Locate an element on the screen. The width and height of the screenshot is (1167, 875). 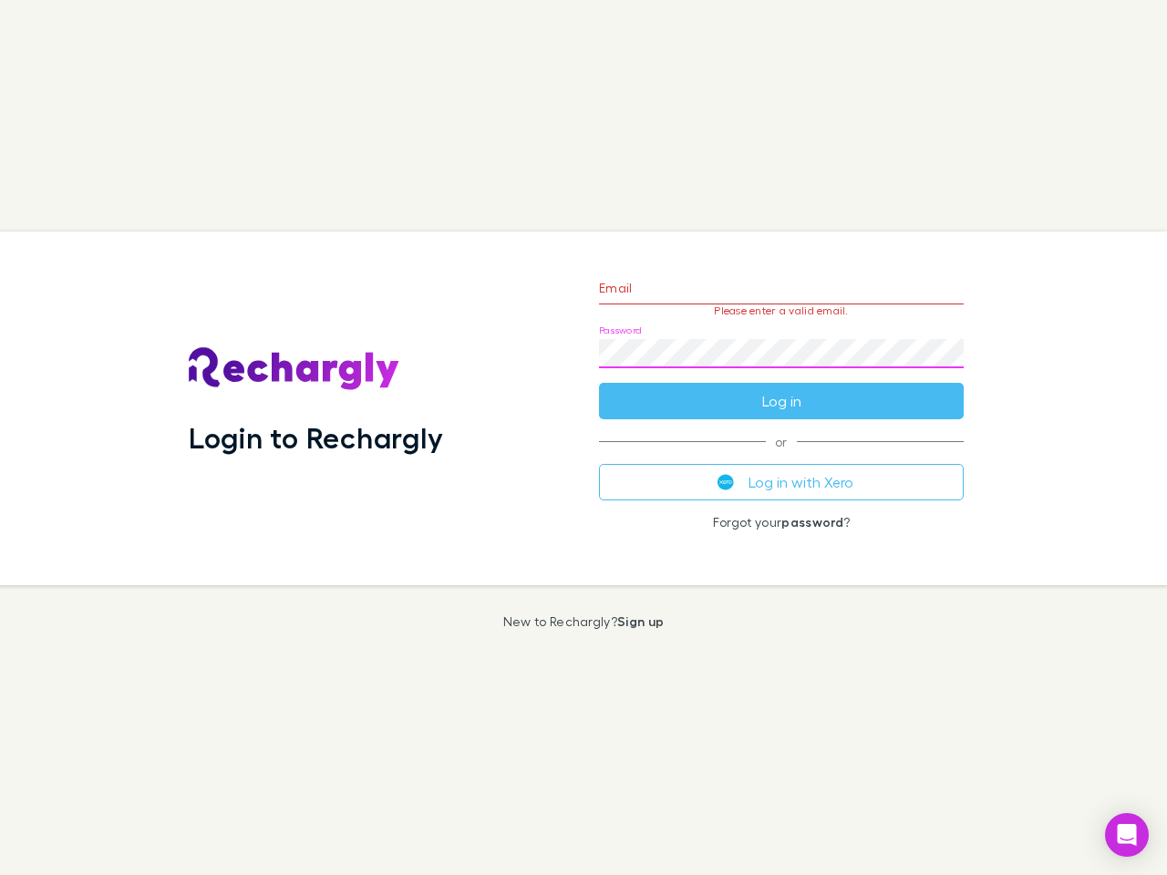
button: Log in with Xero is located at coordinates (781, 482).